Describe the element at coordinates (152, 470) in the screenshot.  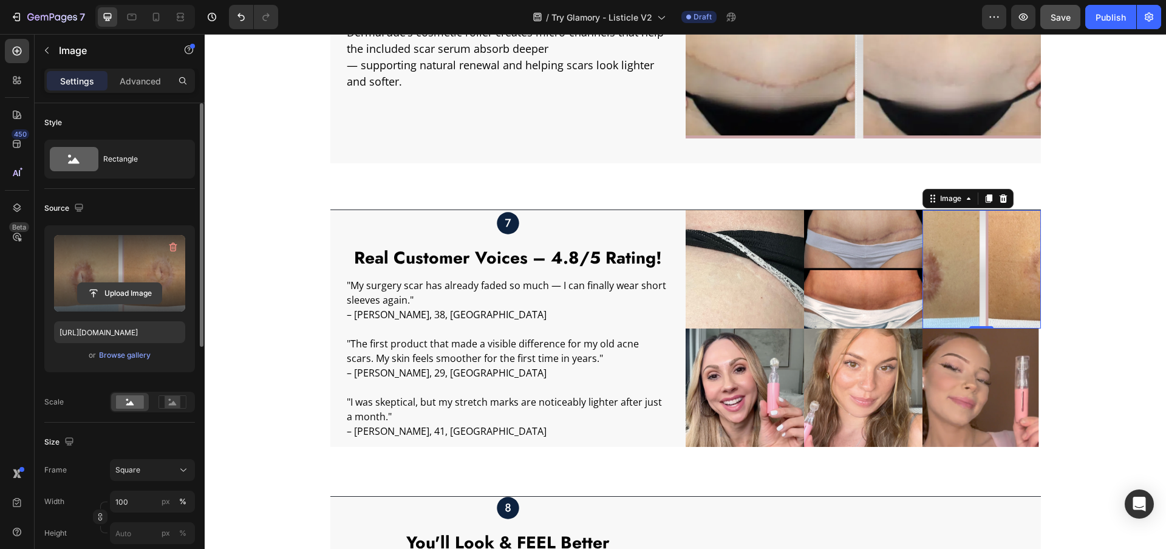
I see `button: Square` at that location.